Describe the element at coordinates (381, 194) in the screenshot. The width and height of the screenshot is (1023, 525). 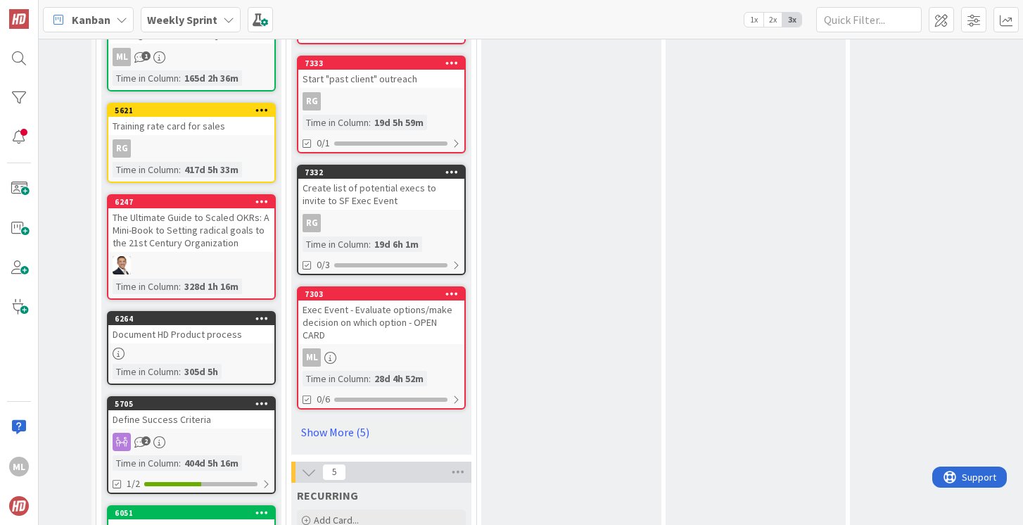
I see `div: Create list of potential execs to invite to SF Exec Event` at that location.